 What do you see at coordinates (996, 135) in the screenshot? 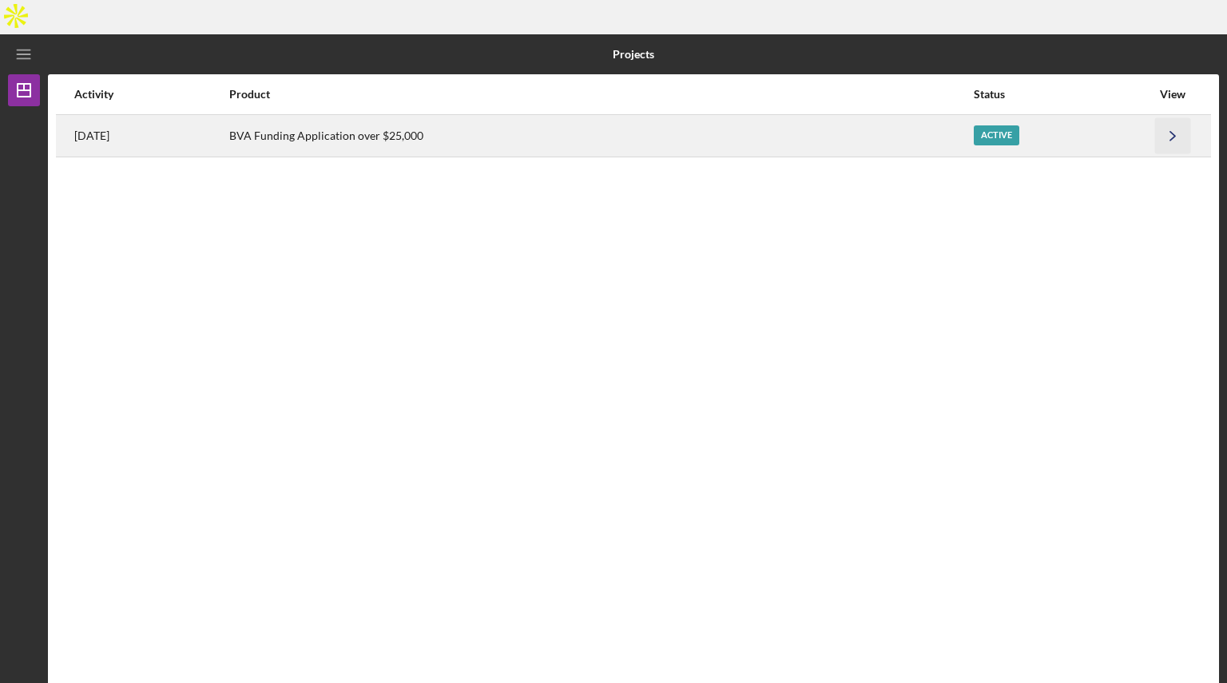
I see `div: Active` at bounding box center [996, 135].